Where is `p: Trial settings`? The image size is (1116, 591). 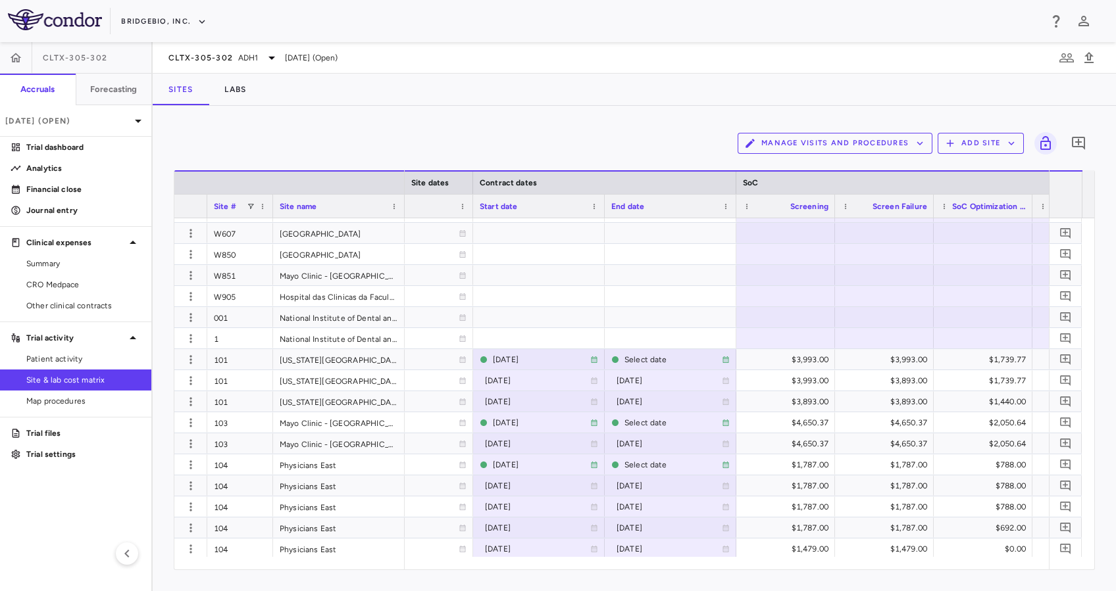
p: Trial settings is located at coordinates (84, 455).